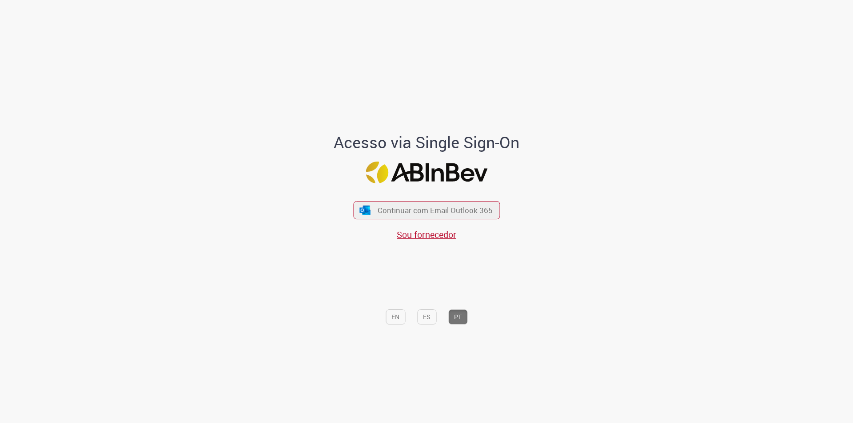 This screenshot has width=853, height=423. Describe the element at coordinates (426, 235) in the screenshot. I see `span: Sou fornecedor` at that location.